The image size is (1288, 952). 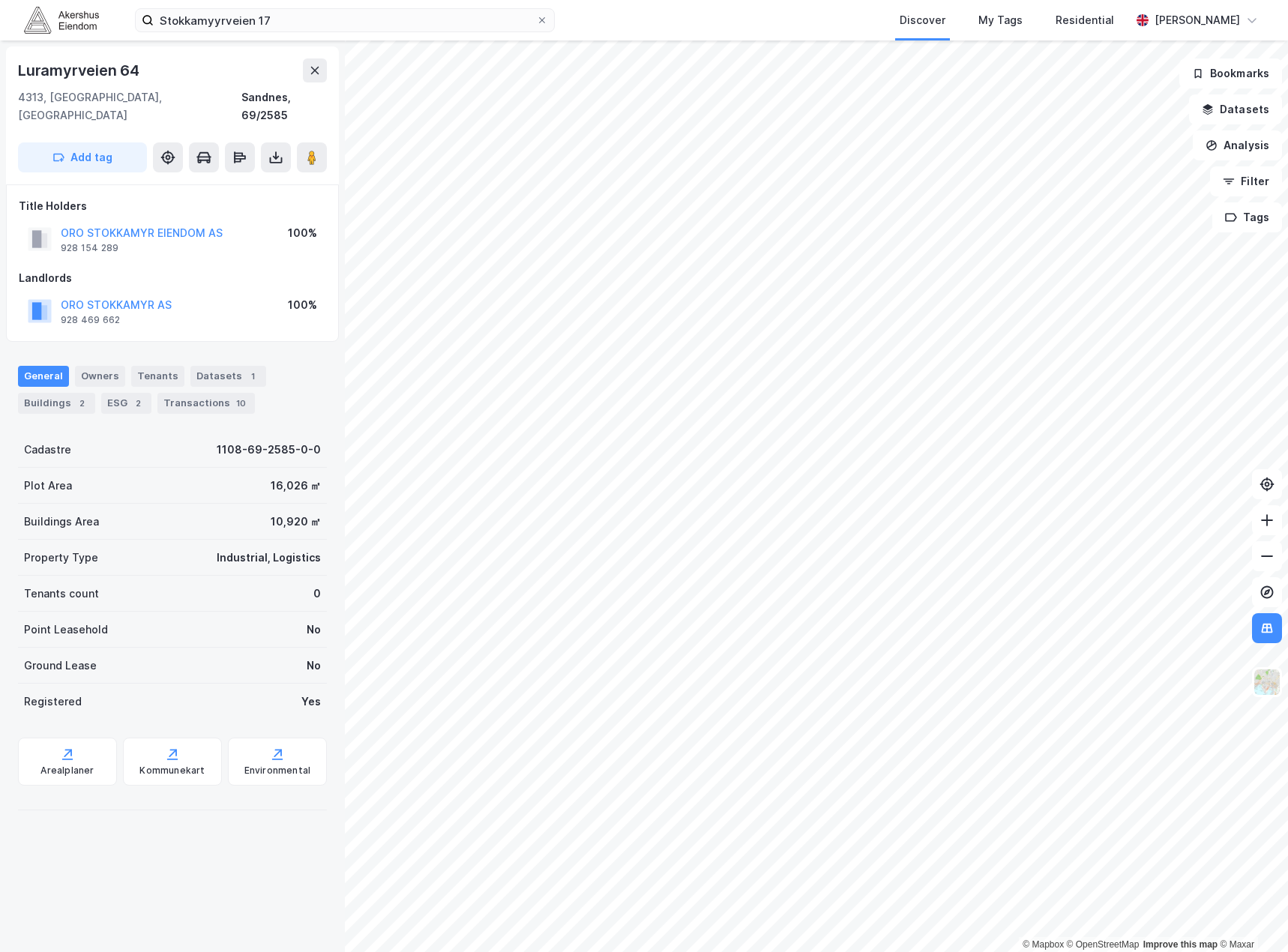 I want to click on img: Z, so click(x=1267, y=682).